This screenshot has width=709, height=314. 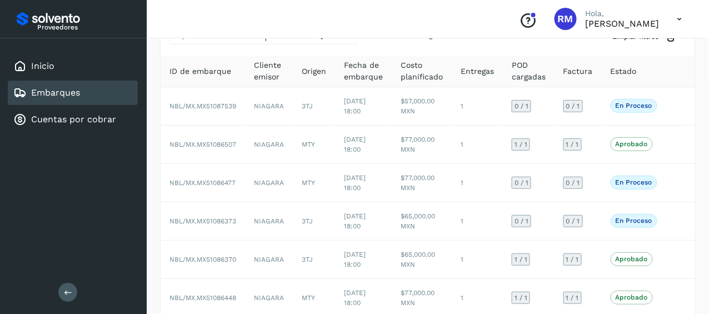 I want to click on span: Factura, so click(x=578, y=71).